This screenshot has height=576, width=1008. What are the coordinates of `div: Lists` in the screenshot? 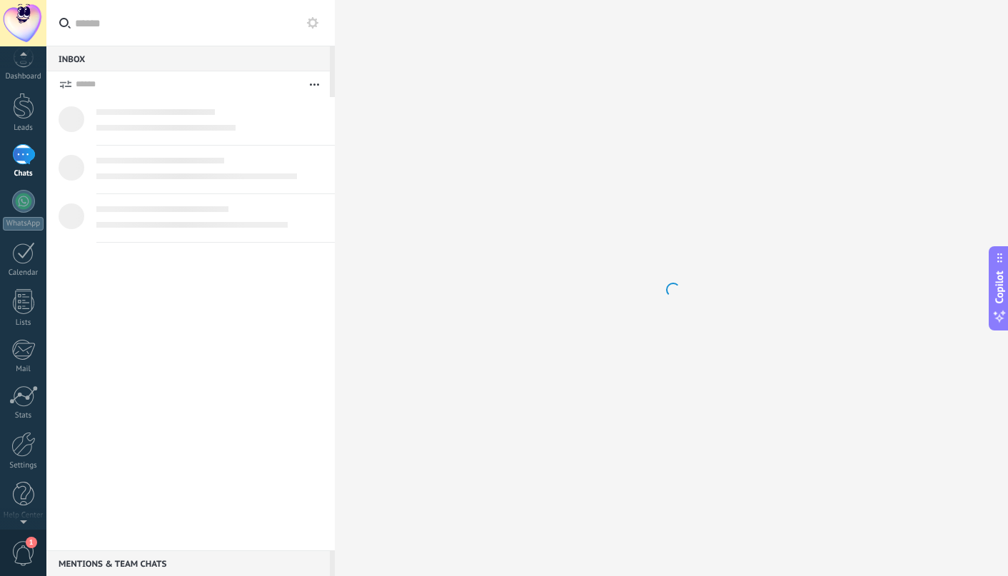 It's located at (24, 323).